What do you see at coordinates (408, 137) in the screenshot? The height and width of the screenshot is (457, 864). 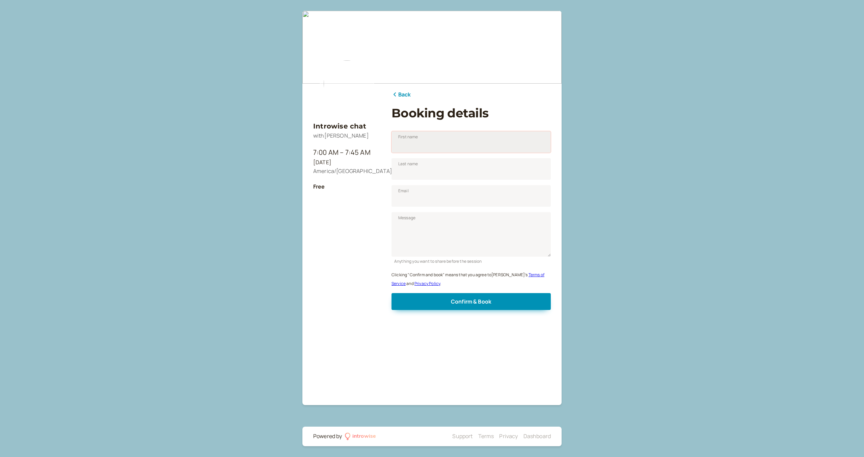 I see `span: First name` at bounding box center [408, 137].